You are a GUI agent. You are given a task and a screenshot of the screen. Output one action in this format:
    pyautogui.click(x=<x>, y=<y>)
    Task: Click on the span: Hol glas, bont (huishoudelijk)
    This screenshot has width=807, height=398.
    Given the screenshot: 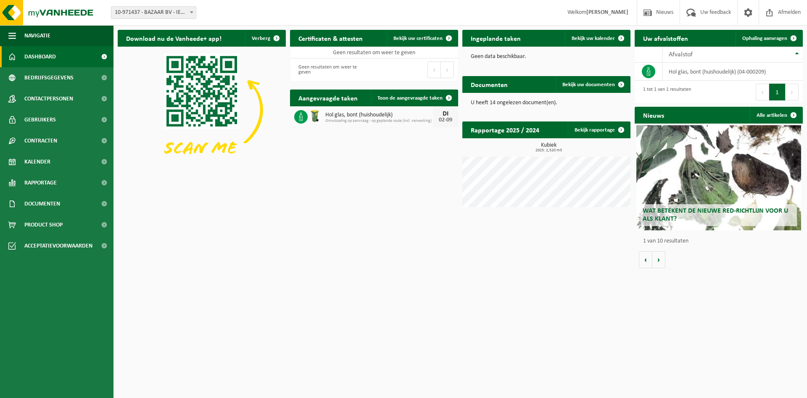 What is the action you would take?
    pyautogui.click(x=379, y=115)
    